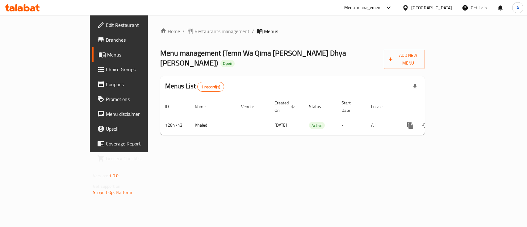  What do you see at coordinates (139, 40) in the screenshot?
I see `span: Branches` at bounding box center [139, 40].